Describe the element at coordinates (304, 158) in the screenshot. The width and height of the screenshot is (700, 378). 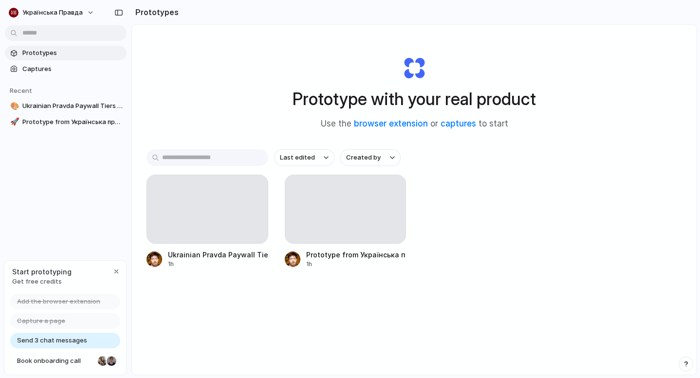
I see `button: Last edited` at that location.